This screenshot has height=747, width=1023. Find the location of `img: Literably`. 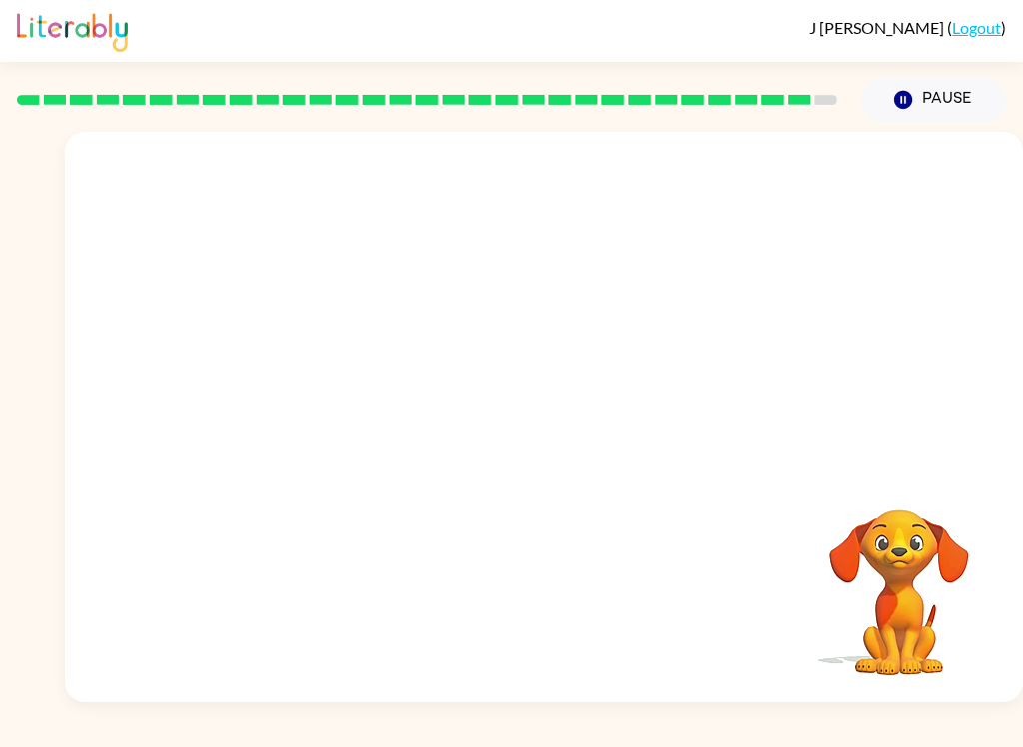

img: Literably is located at coordinates (72, 30).